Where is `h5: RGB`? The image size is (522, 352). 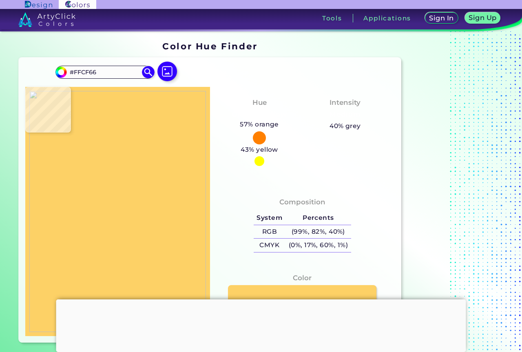 h5: RGB is located at coordinates (270, 232).